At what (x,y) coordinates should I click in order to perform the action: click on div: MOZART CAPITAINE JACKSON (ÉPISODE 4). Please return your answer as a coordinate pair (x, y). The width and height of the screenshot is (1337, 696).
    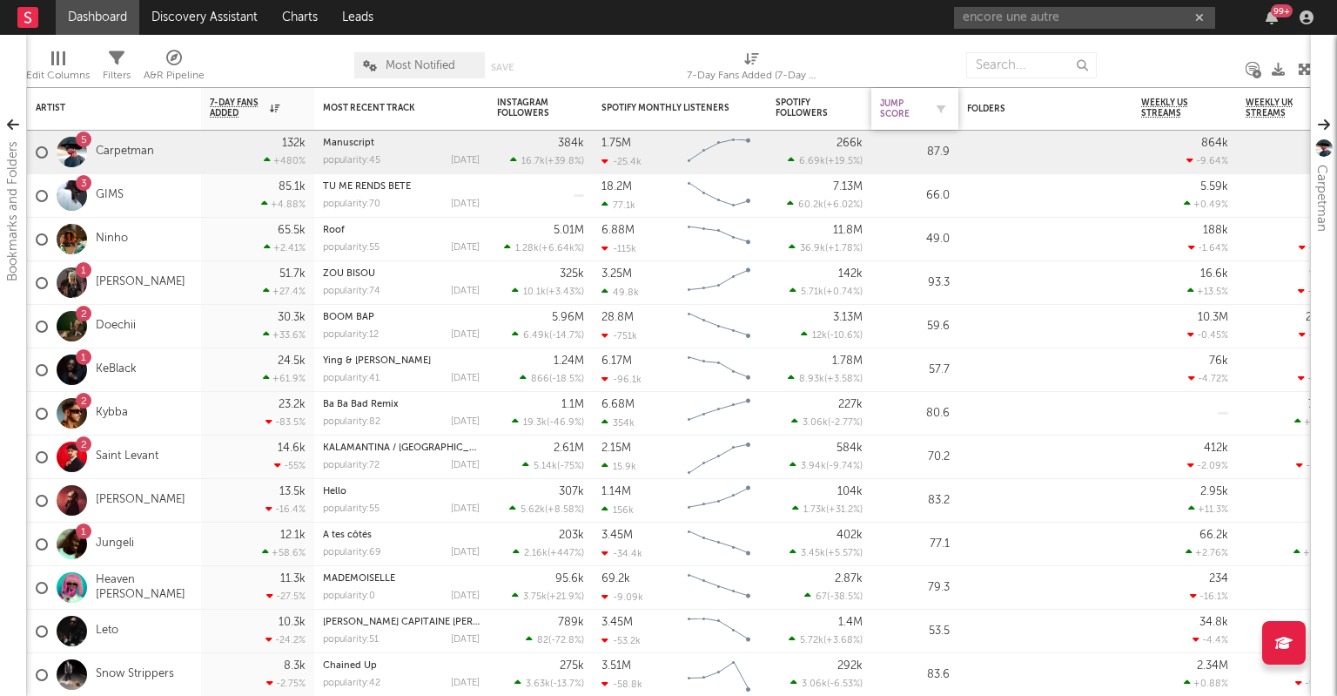
    Looking at the image, I should click on (401, 622).